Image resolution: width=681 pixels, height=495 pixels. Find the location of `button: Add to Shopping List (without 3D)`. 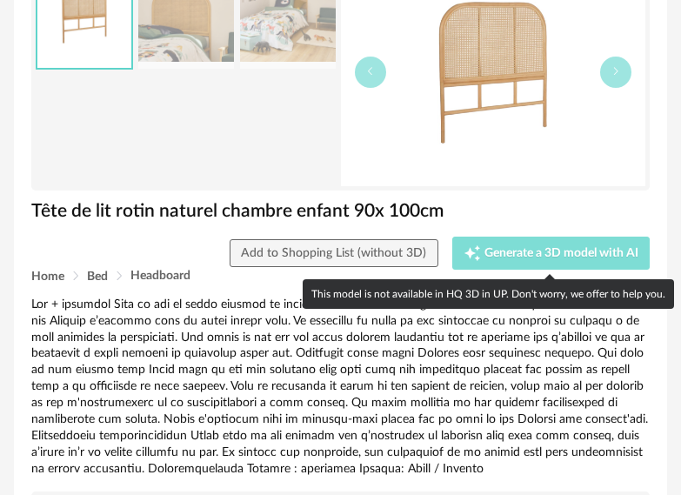

button: Add to Shopping List (without 3D) is located at coordinates (334, 253).